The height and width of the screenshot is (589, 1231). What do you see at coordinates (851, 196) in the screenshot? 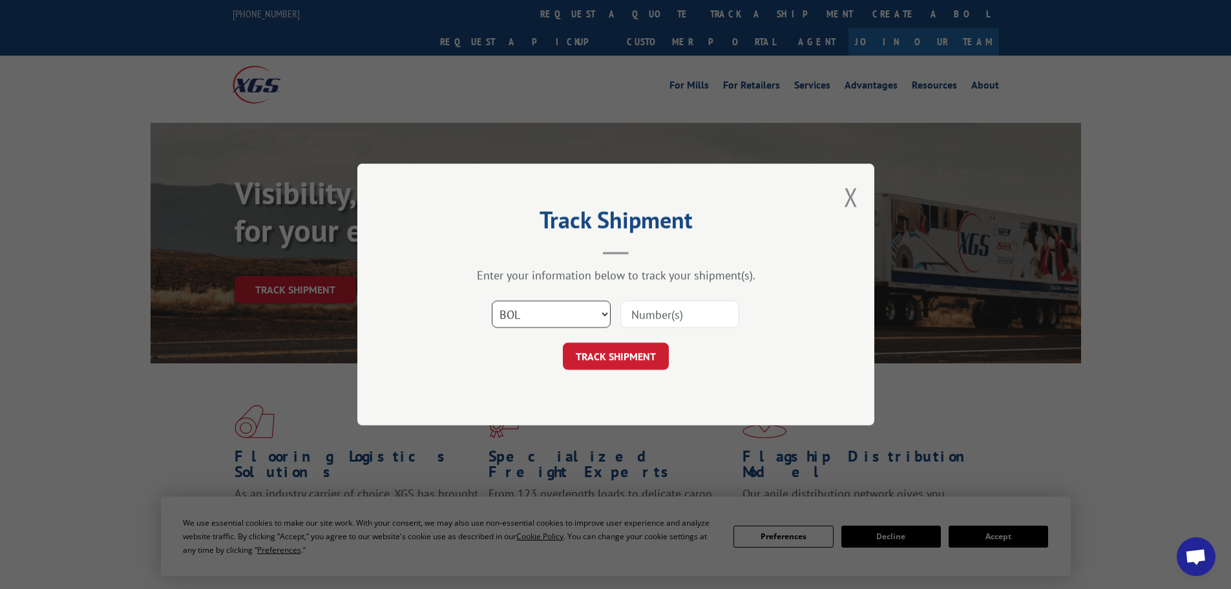
I see `button: Close modal` at bounding box center [851, 196].